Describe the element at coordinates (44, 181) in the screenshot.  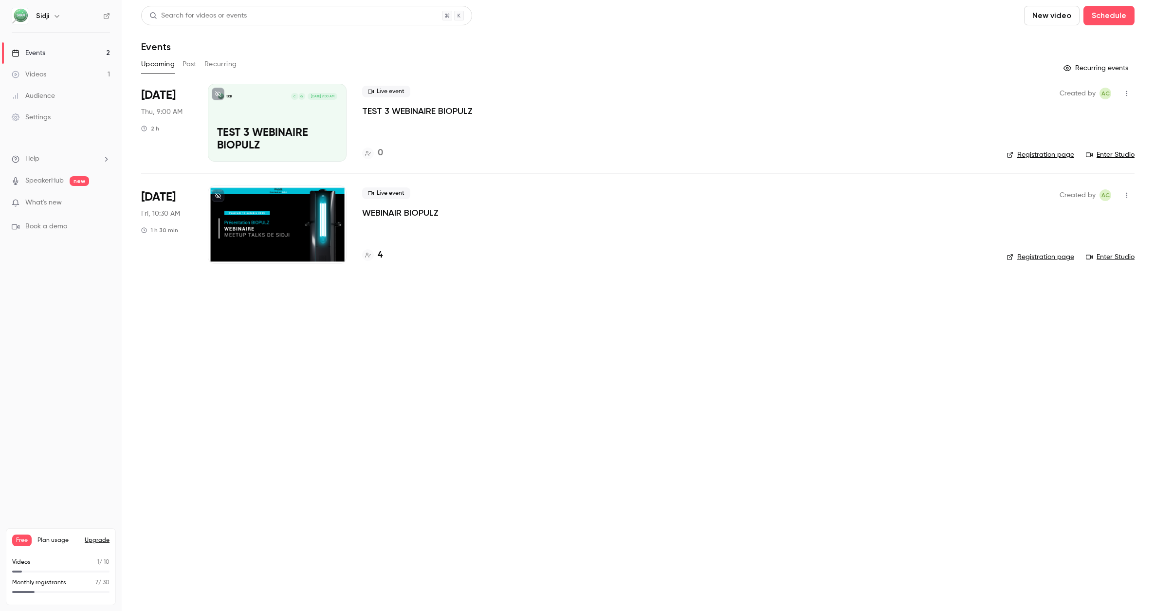
I see `a: SpeakerHub` at that location.